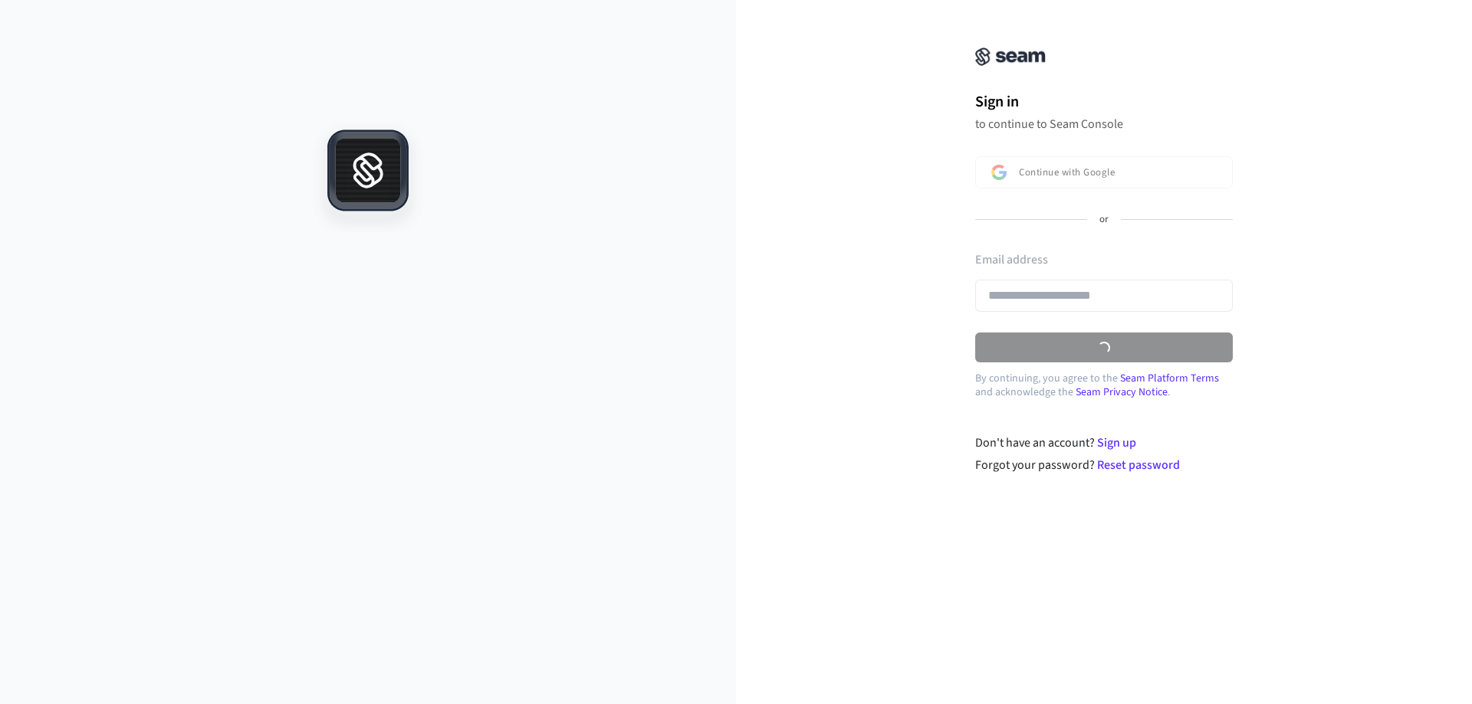 The image size is (1472, 704). I want to click on div: Forgot your password?, so click(1104, 465).